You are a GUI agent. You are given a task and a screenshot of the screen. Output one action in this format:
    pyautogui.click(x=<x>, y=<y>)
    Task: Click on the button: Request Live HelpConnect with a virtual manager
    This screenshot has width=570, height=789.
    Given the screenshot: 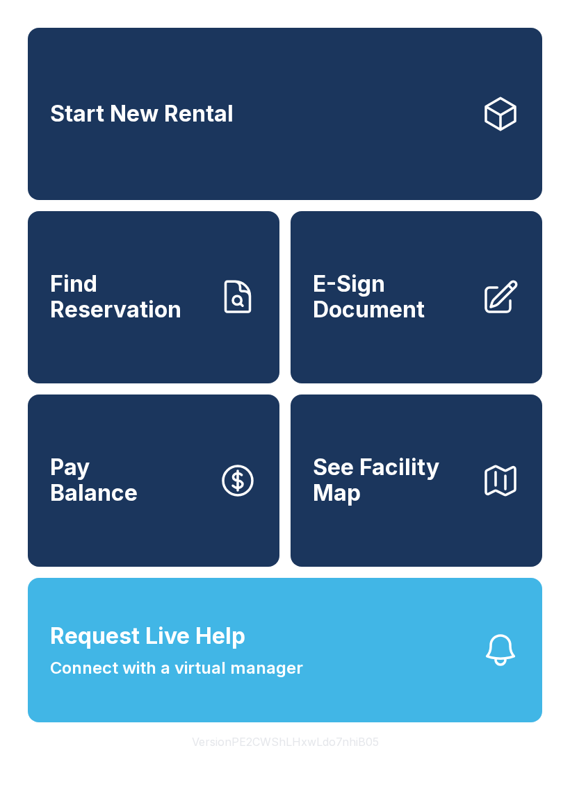 What is the action you would take?
    pyautogui.click(x=285, y=650)
    